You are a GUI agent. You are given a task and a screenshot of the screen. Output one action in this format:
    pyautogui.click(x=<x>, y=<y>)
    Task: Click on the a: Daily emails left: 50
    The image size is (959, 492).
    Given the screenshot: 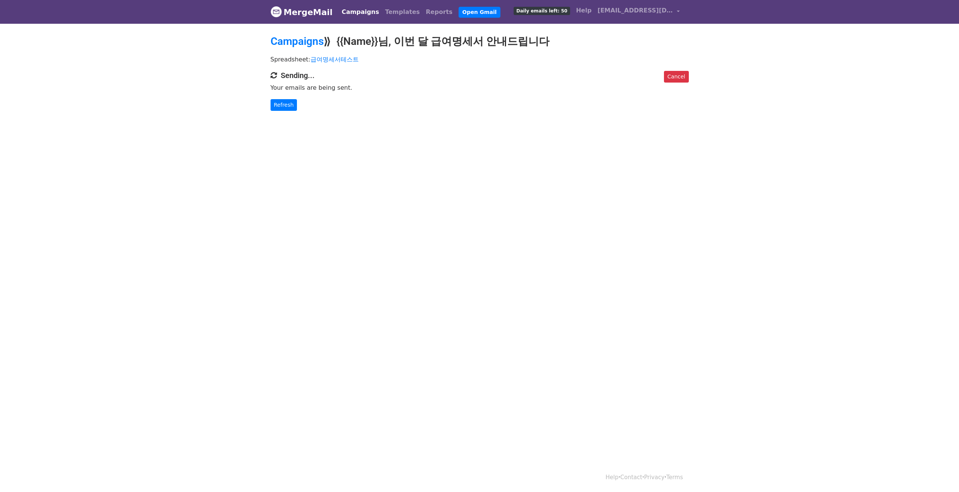 What is the action you would take?
    pyautogui.click(x=541, y=11)
    